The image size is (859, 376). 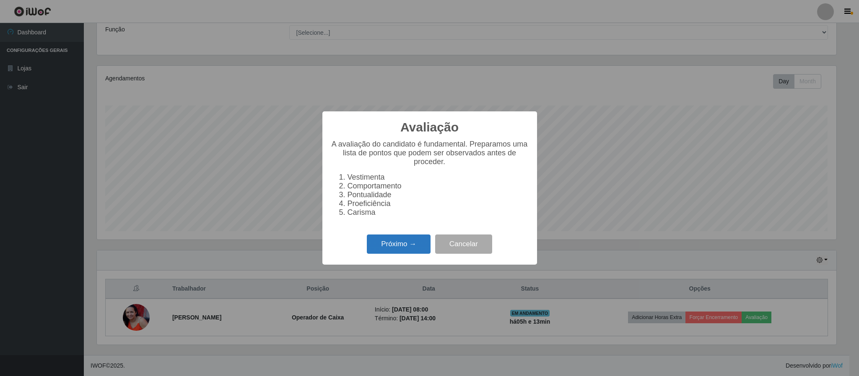 What do you see at coordinates (430, 153) in the screenshot?
I see `p: A avaliação do candidato é fundamental. Preparamos uma lista de pontos que podem ser observados a...` at bounding box center [430, 153].